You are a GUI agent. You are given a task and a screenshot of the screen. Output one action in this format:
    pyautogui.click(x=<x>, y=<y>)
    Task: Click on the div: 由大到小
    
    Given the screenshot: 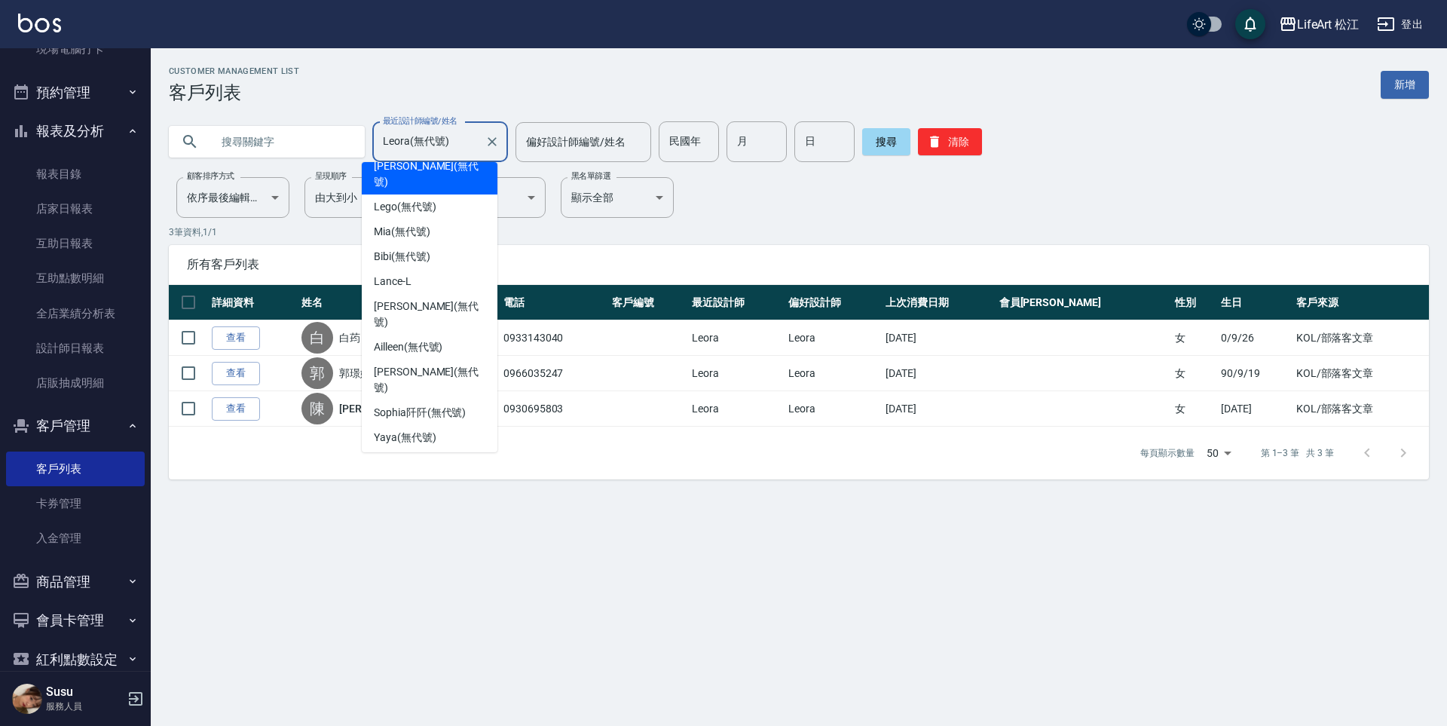 What is the action you would take?
    pyautogui.click(x=361, y=197)
    